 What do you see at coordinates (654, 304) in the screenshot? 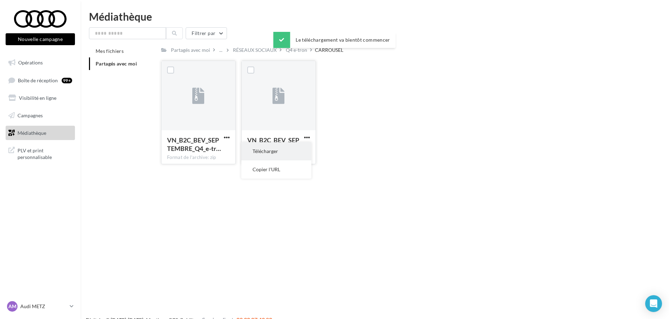
I see `div: Open Intercom Messenger` at bounding box center [654, 304].